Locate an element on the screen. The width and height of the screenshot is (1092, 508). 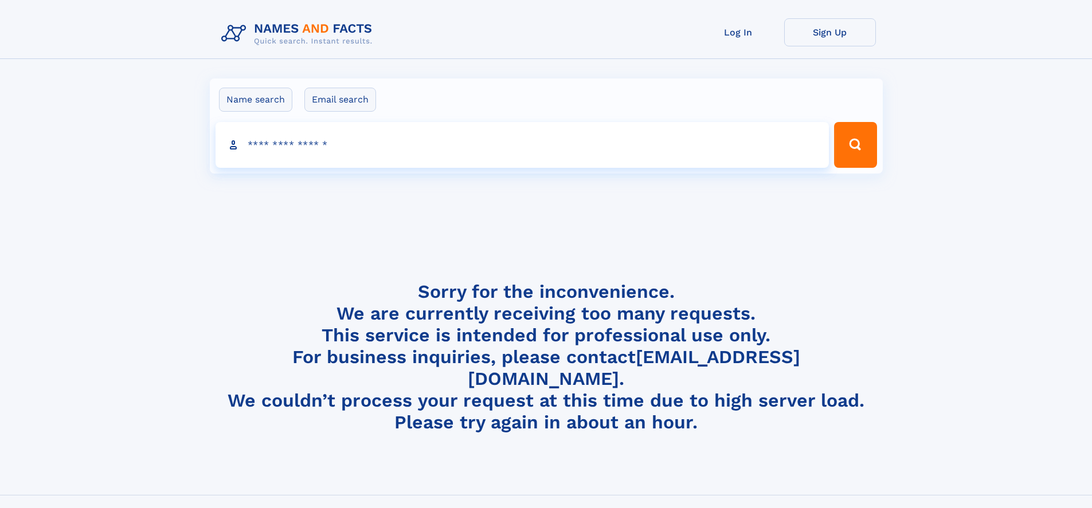
label: Email search is located at coordinates (340, 100).